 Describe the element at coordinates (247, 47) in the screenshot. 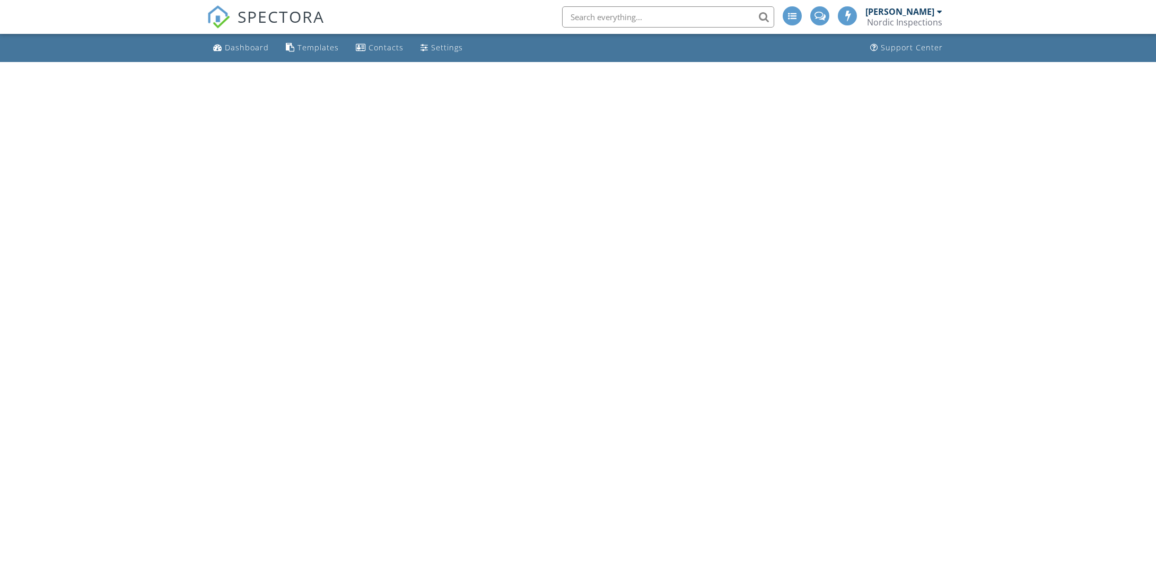

I see `div: Dashboard` at that location.